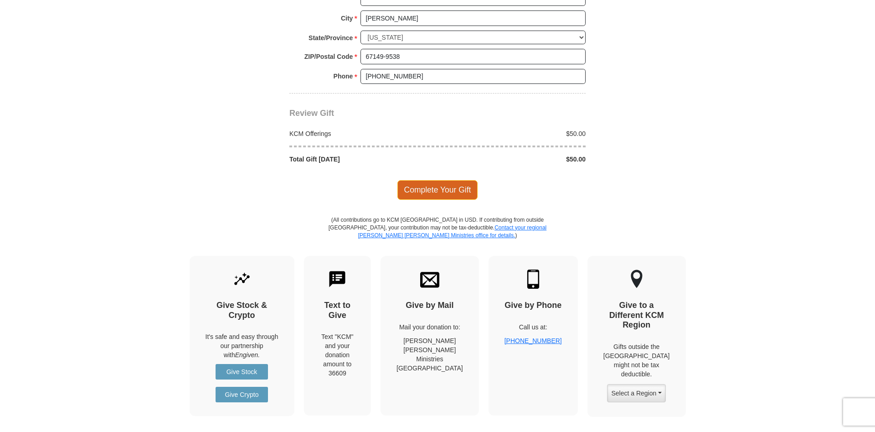  I want to click on img: text-to-give.svg, so click(337, 279).